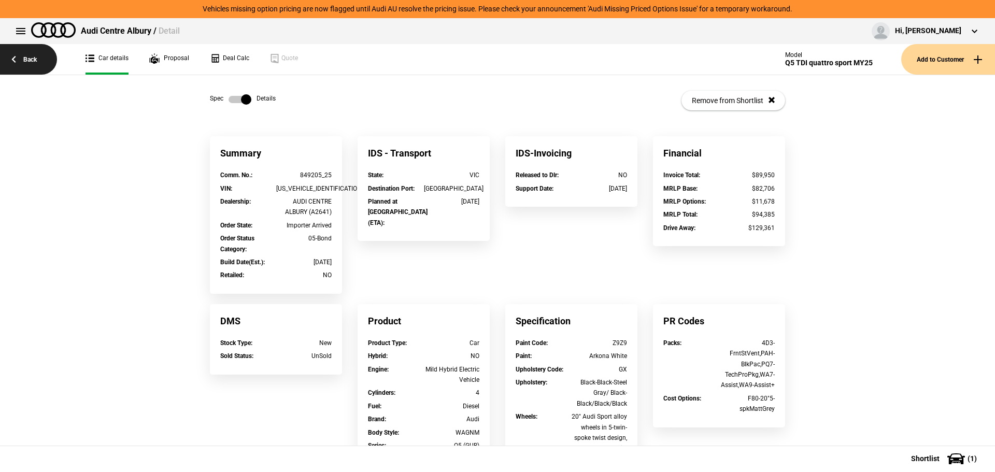 Image resolution: width=995 pixels, height=472 pixels. What do you see at coordinates (381, 393) in the screenshot?
I see `strong: Cylinders :` at bounding box center [381, 393].